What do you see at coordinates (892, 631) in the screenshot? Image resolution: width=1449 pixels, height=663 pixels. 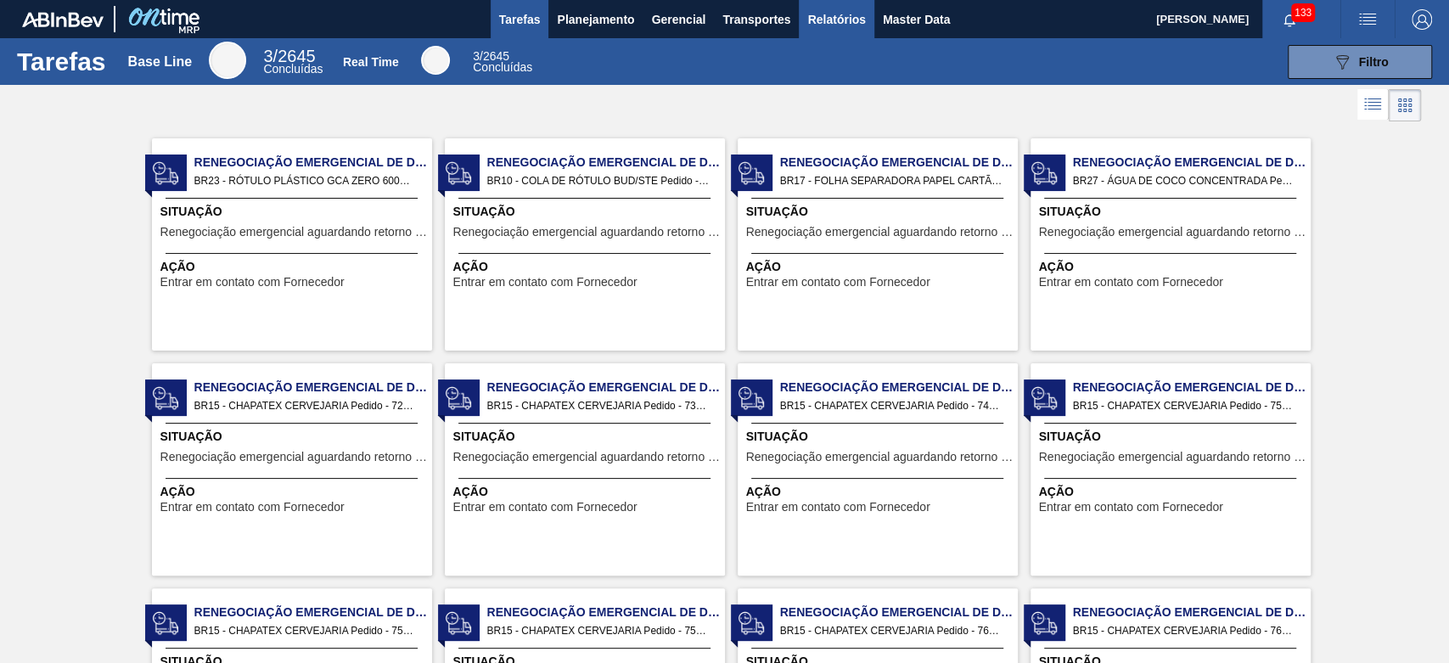 I see `span: BR15 - CHAPATEX CERVEJARIA Pedido - 763529` at bounding box center [892, 631].